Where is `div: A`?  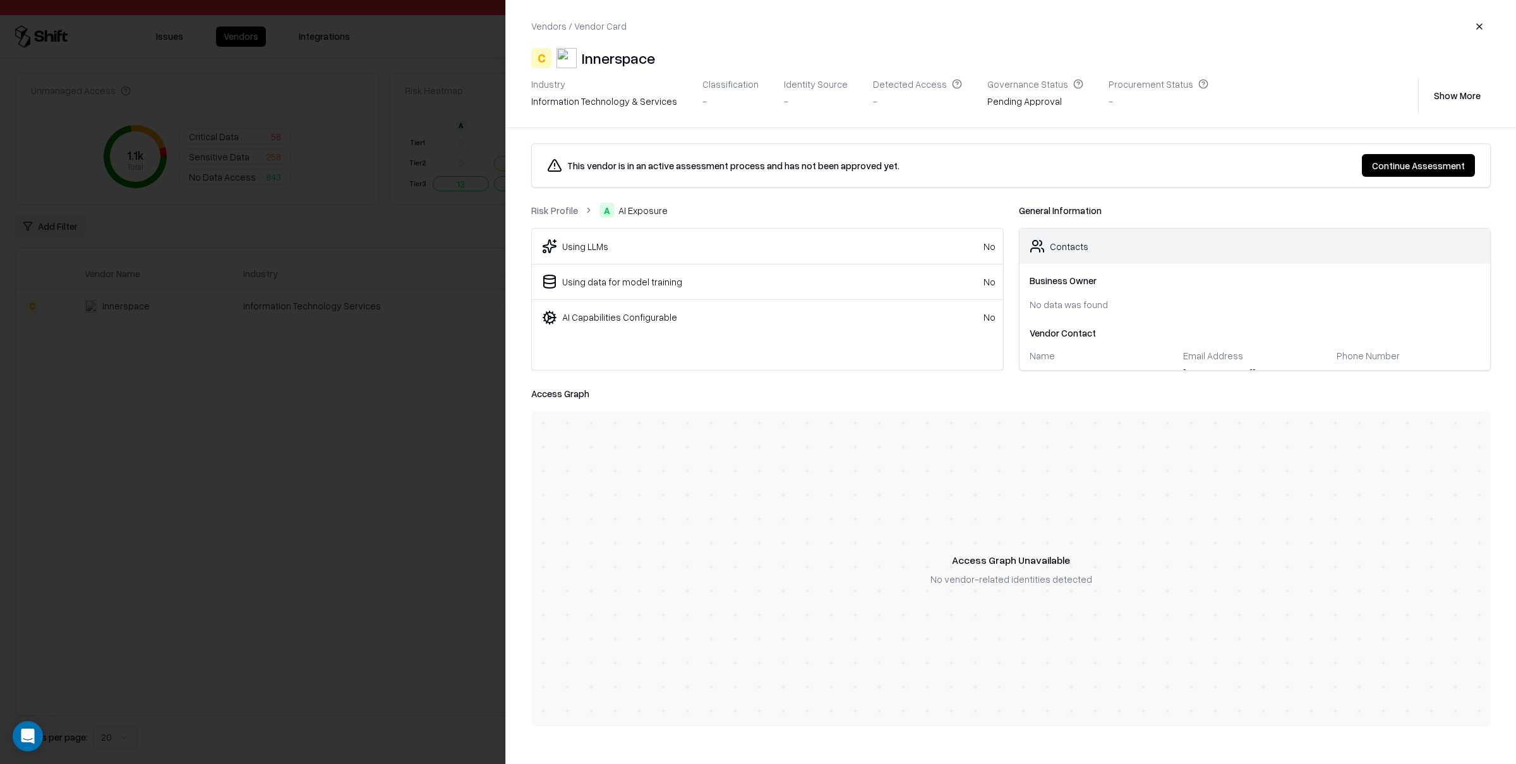
div: A is located at coordinates (607, 210).